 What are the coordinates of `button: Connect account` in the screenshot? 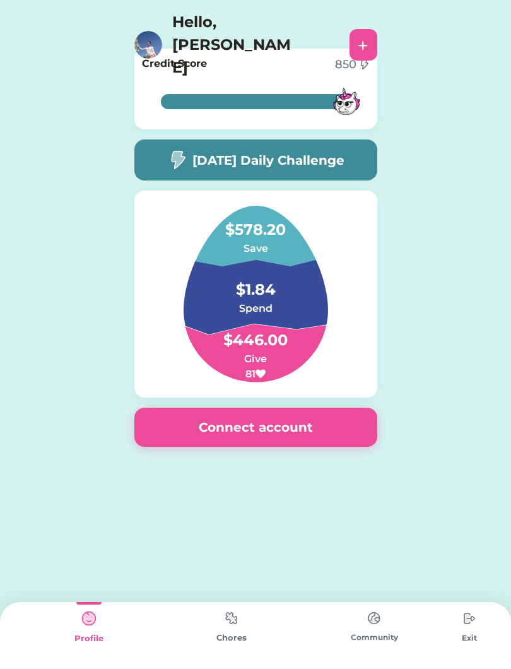 It's located at (256, 427).